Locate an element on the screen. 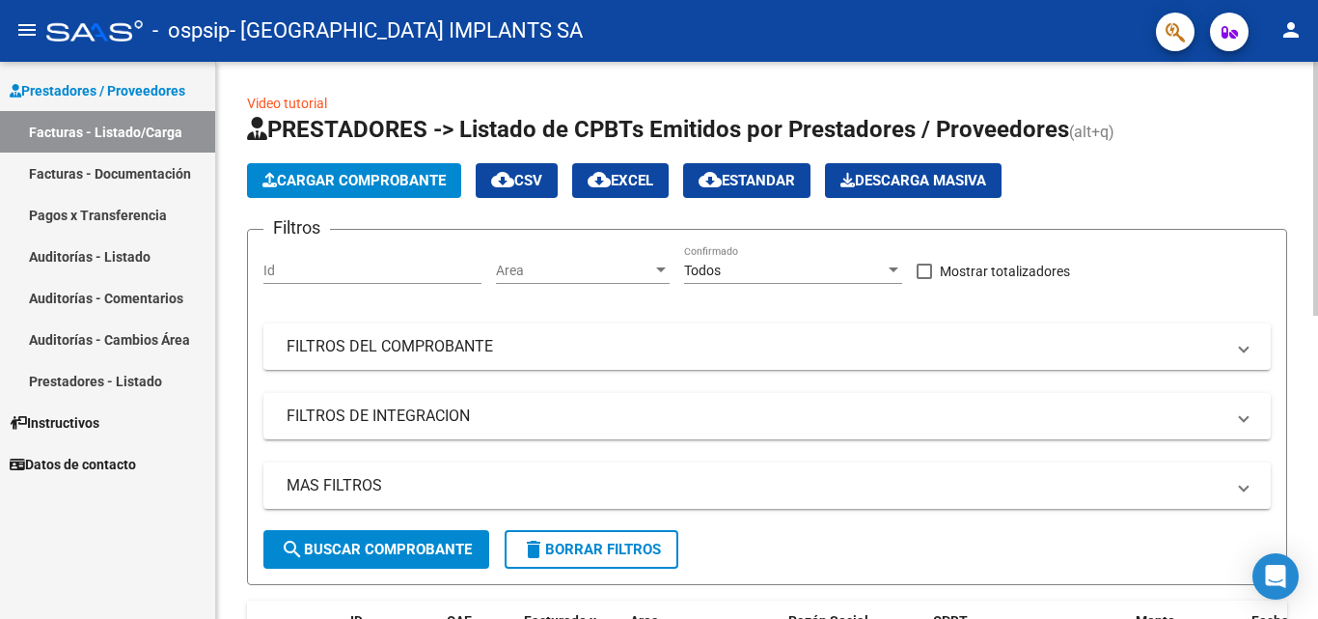 The image size is (1318, 619). mat-icon: menu is located at coordinates (27, 30).